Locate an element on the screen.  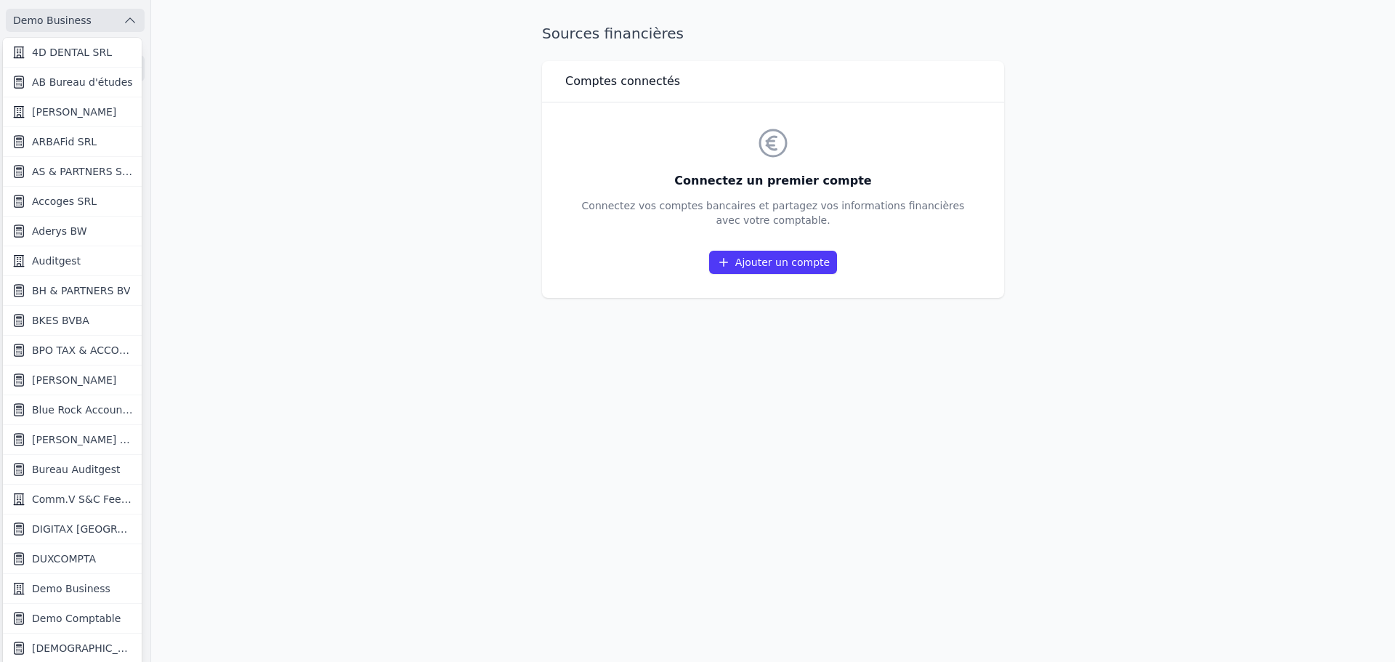
span: Accoges SRL is located at coordinates (64, 201).